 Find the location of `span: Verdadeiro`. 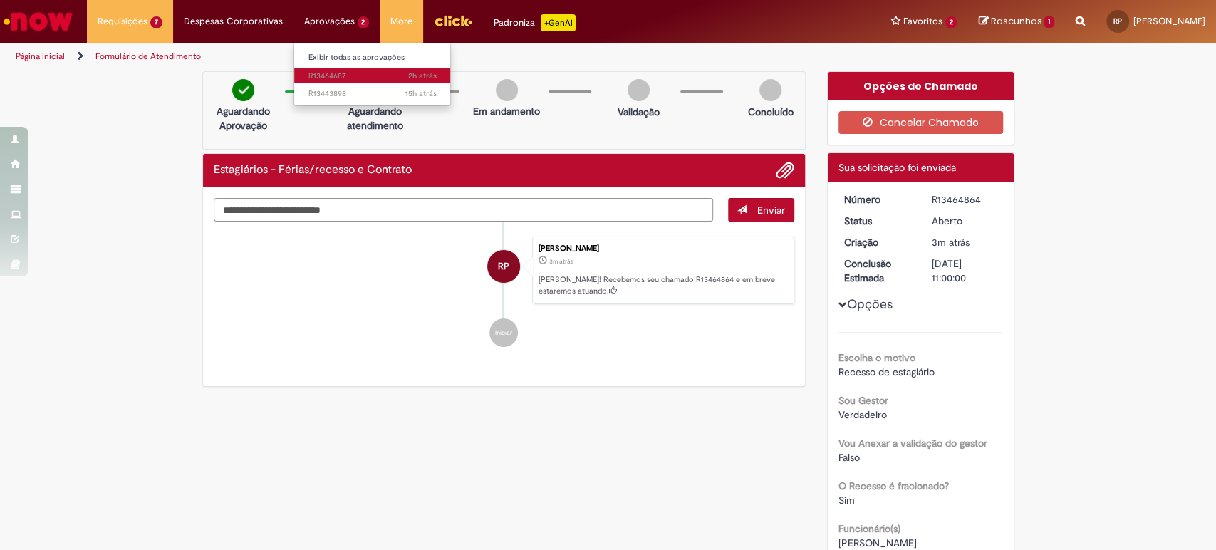

span: Verdadeiro is located at coordinates (863, 415).